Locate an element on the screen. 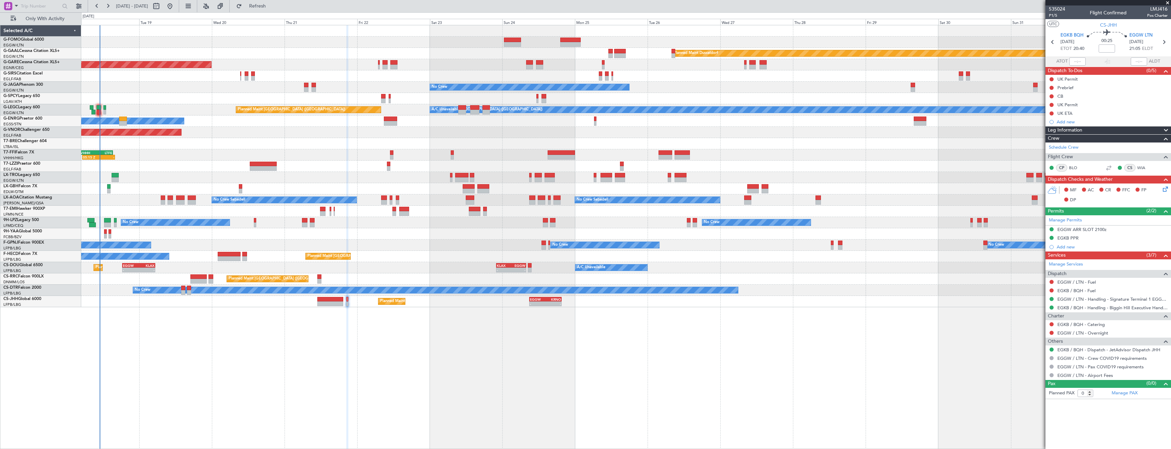  span: T7-EMI is located at coordinates (10, 209).